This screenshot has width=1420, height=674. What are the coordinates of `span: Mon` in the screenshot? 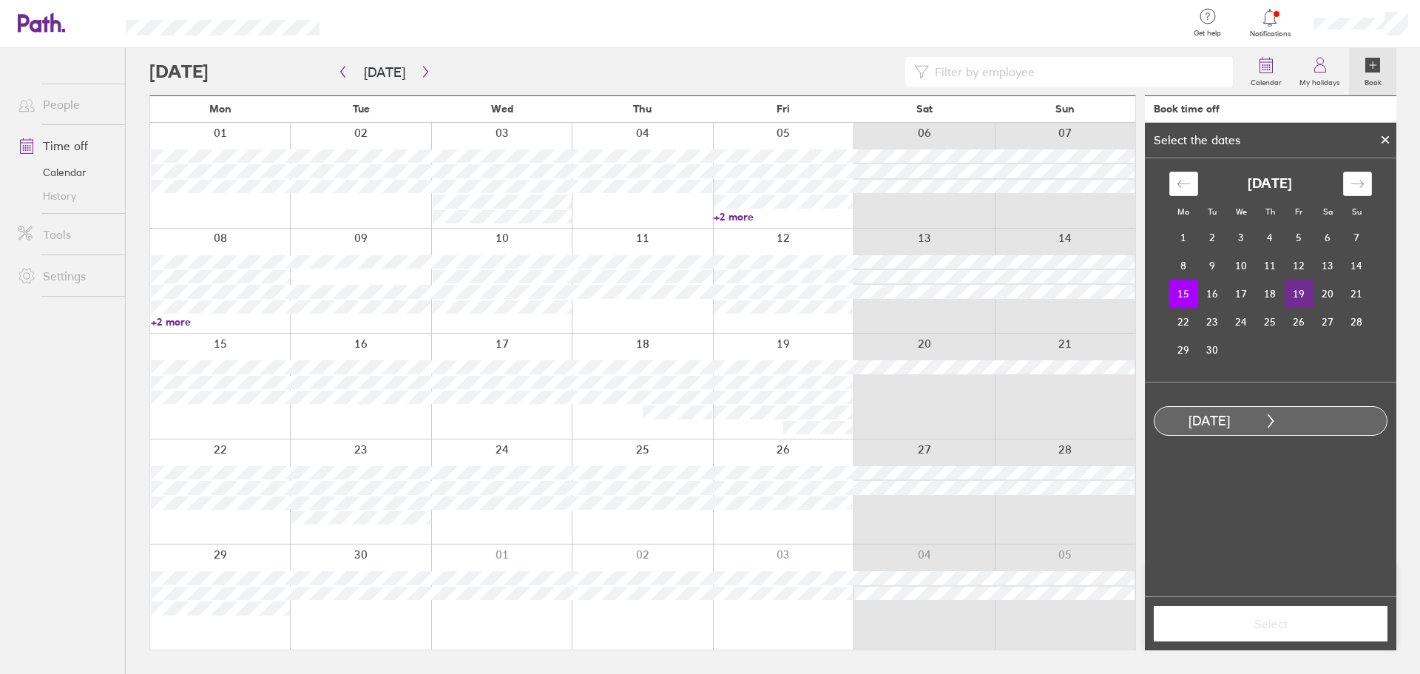 It's located at (220, 109).